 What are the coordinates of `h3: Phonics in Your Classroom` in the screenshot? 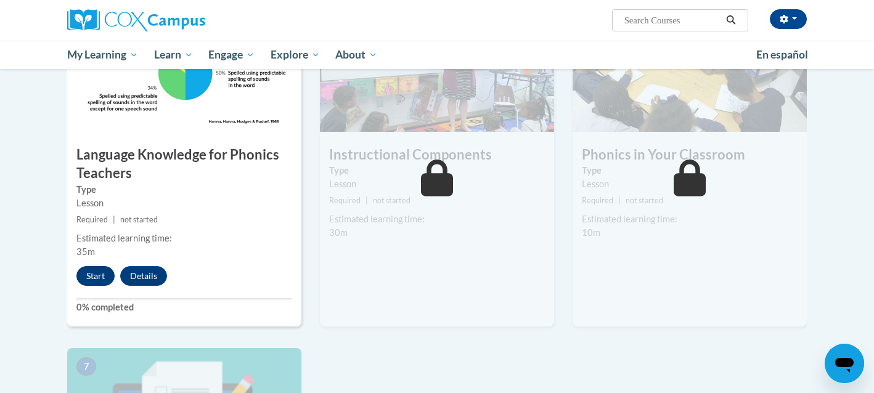 It's located at (690, 155).